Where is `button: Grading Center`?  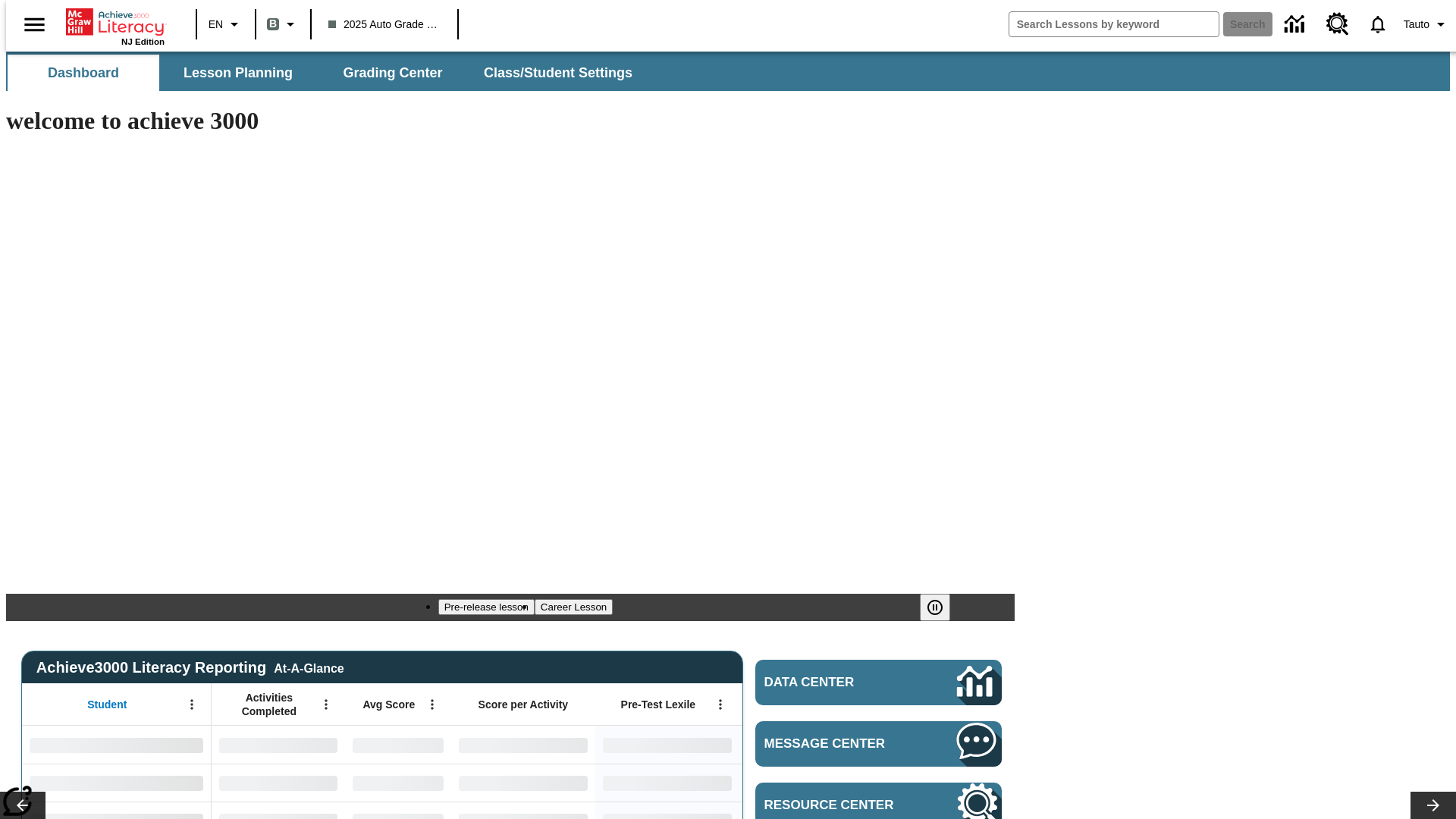 button: Grading Center is located at coordinates (393, 73).